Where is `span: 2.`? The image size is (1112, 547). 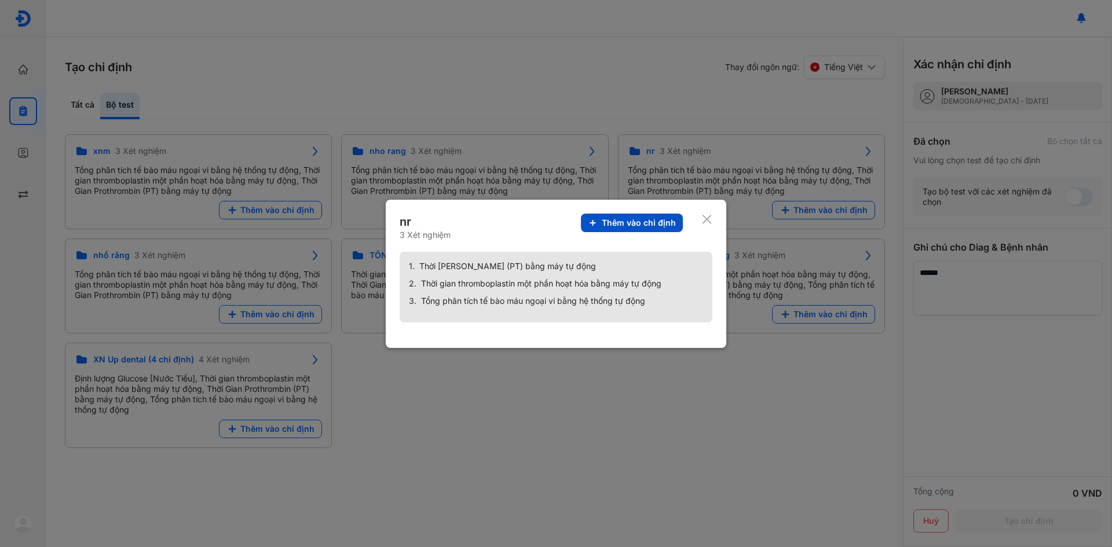 span: 2. is located at coordinates (412, 284).